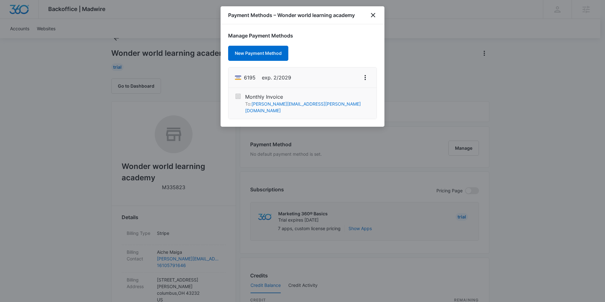 This screenshot has width=605, height=302. What do you see at coordinates (365, 78) in the screenshot?
I see `button: View More` at bounding box center [365, 78].